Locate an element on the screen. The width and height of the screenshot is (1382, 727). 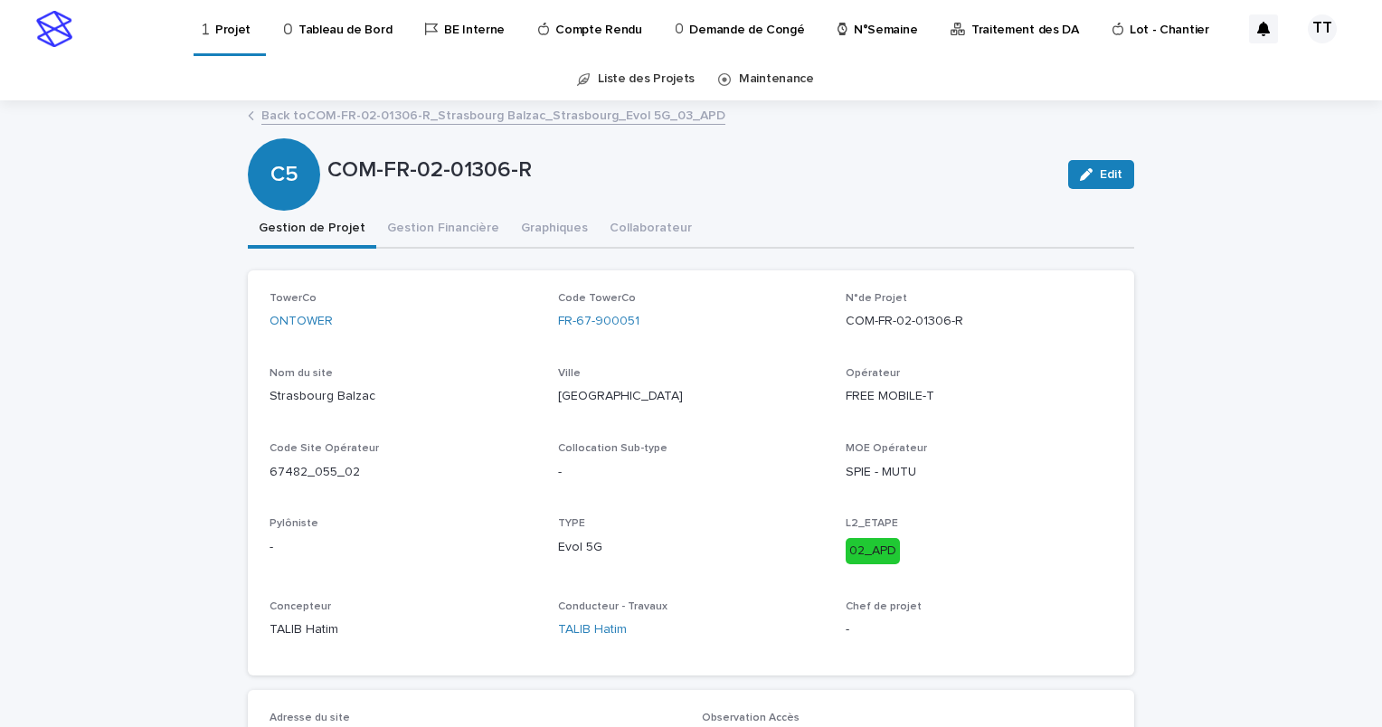
p: SPIE - MUTU is located at coordinates (979, 472).